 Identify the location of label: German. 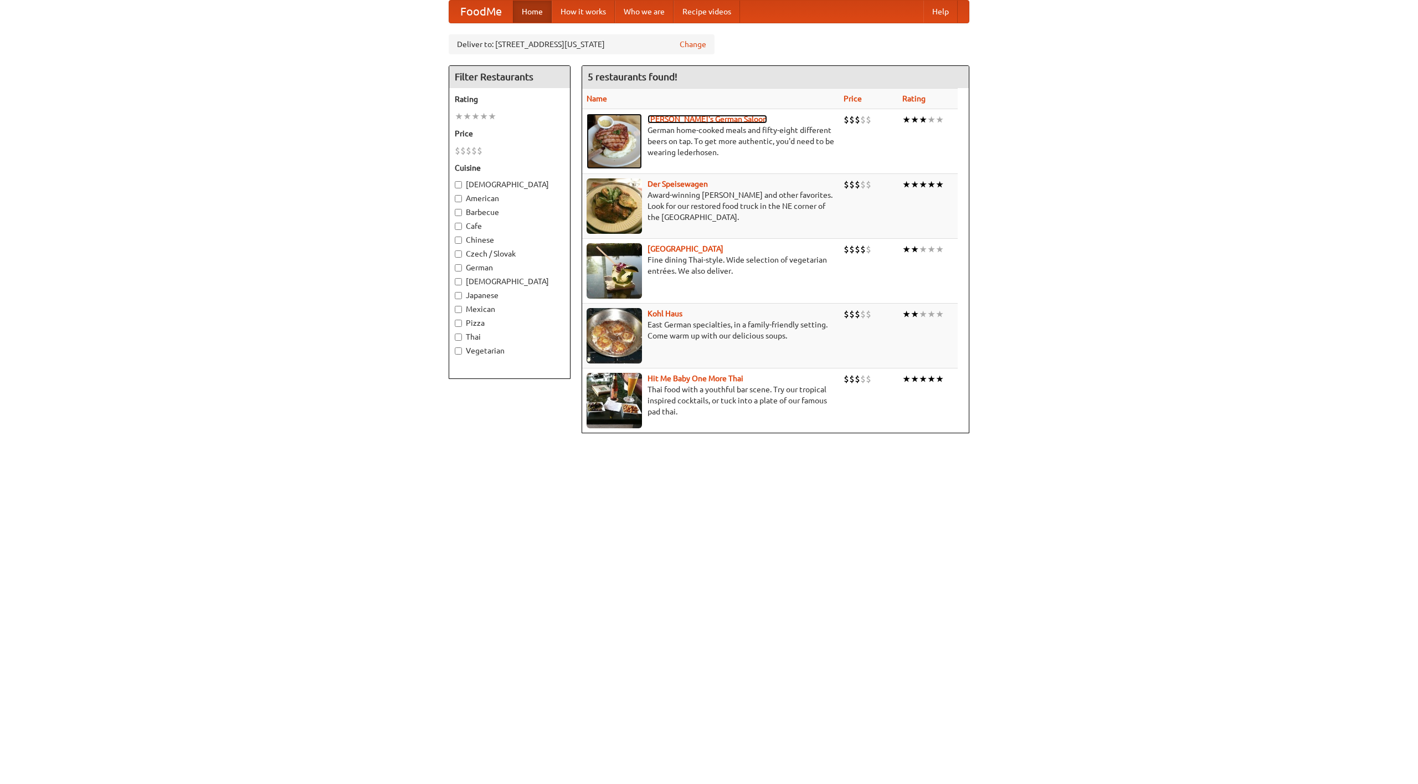
(510, 268).